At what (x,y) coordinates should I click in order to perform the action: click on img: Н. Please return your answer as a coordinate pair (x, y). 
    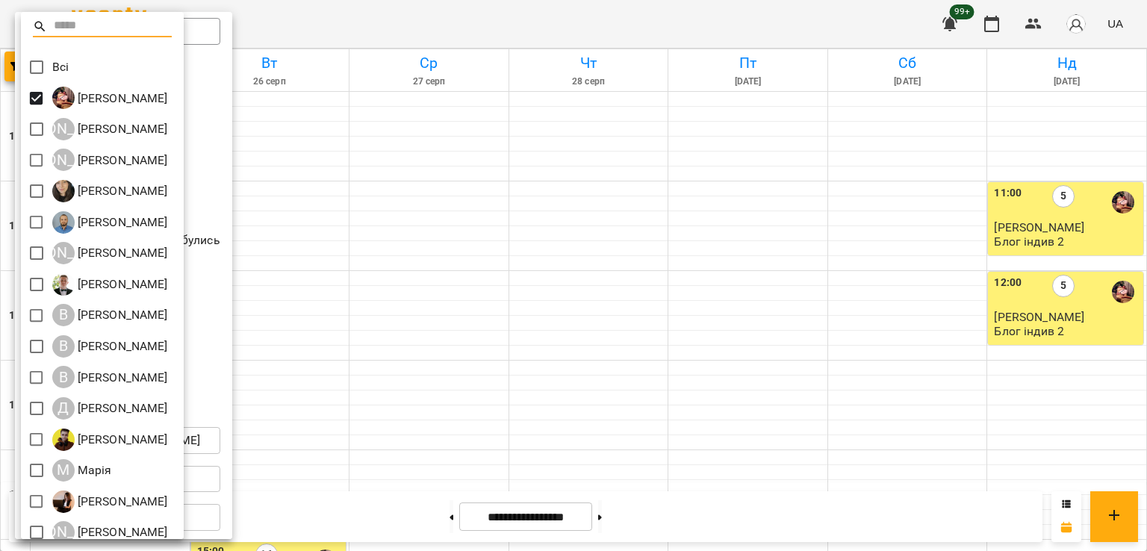
    Looking at the image, I should click on (63, 502).